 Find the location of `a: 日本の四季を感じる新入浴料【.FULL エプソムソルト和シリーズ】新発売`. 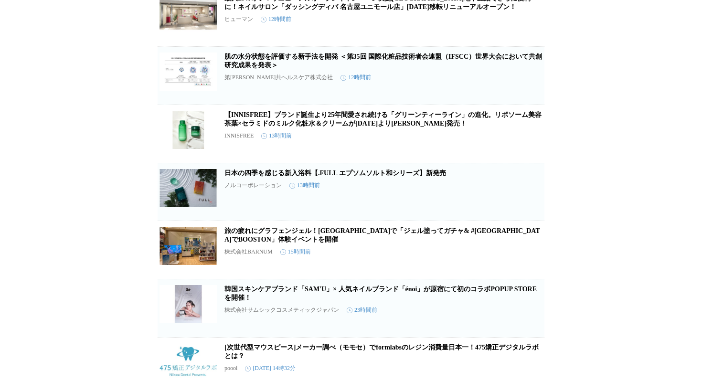

a: 日本の四季を感じる新入浴料【.FULL エプソムソルト和シリーズ】新発売 is located at coordinates (335, 173).